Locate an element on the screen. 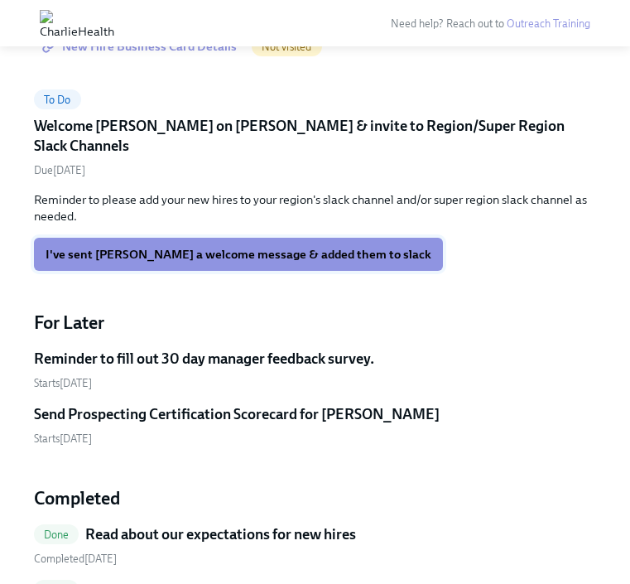 Image resolution: width=630 pixels, height=584 pixels. h5: Read about our expectations for new hires is located at coordinates (220, 534).